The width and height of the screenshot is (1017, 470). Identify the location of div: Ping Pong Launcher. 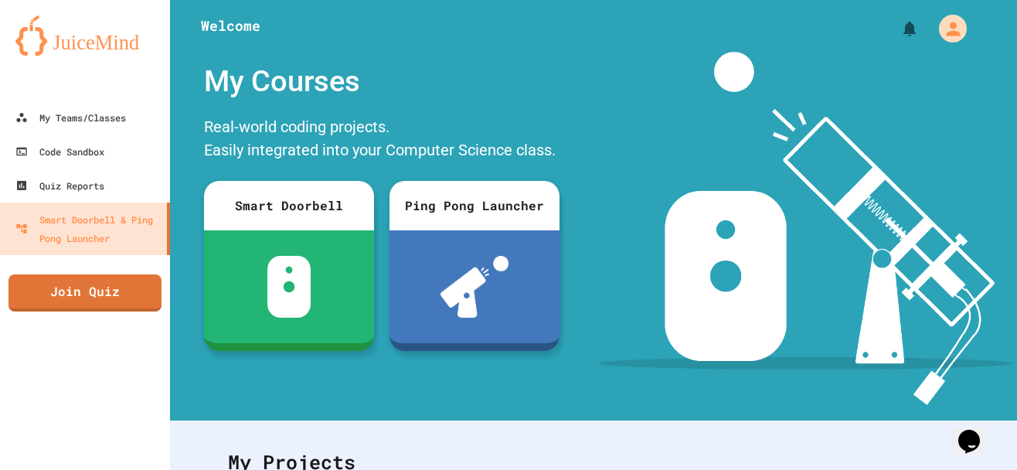
(475, 206).